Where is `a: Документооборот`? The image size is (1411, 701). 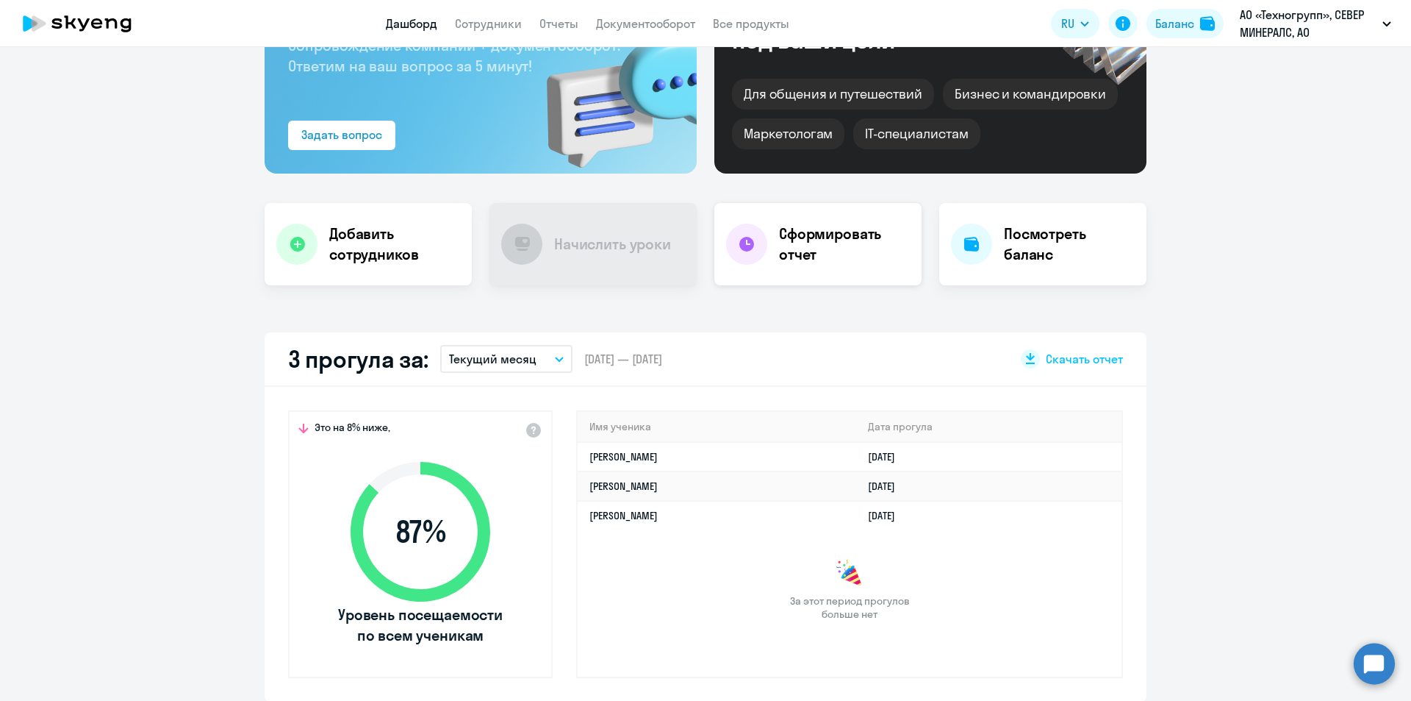 a: Документооборот is located at coordinates (645, 24).